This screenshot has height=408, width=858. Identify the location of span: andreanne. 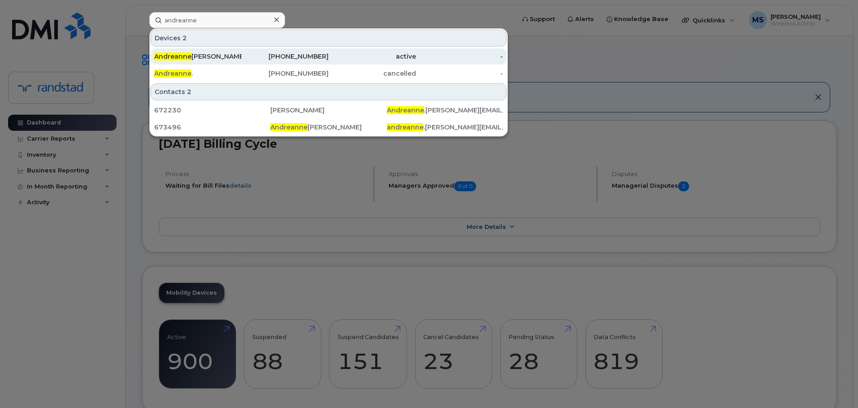
(405, 127).